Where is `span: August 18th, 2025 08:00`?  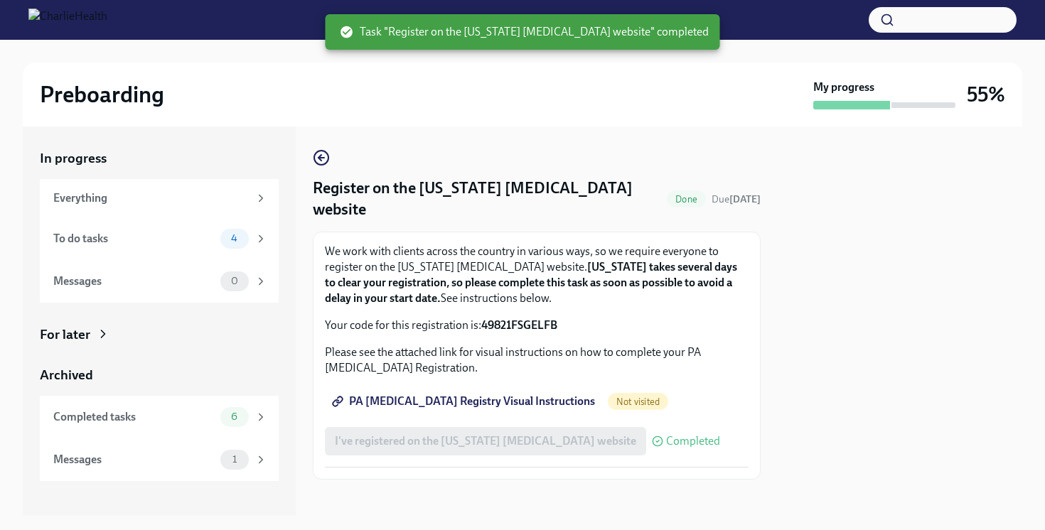 span: August 18th, 2025 08:00 is located at coordinates (736, 199).